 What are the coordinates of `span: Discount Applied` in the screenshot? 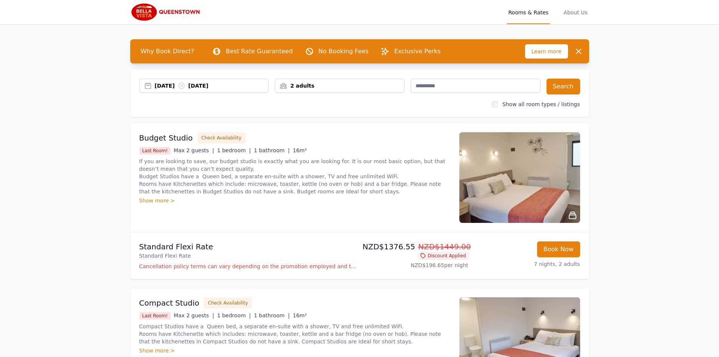 It's located at (443, 256).